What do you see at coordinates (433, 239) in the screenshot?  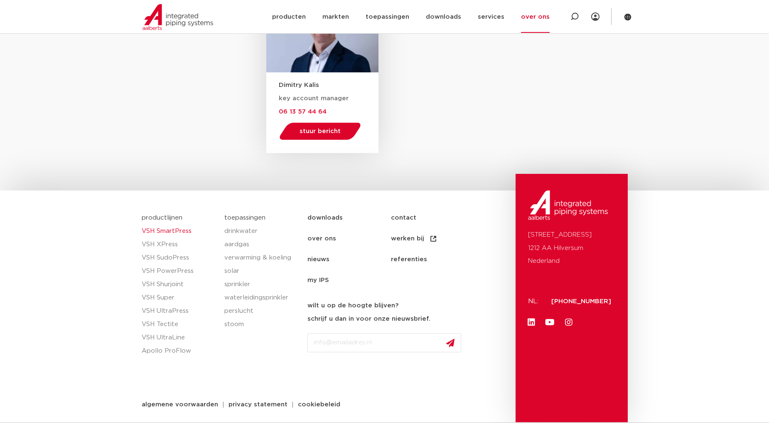 I see `a: werken bij` at bounding box center [433, 239].